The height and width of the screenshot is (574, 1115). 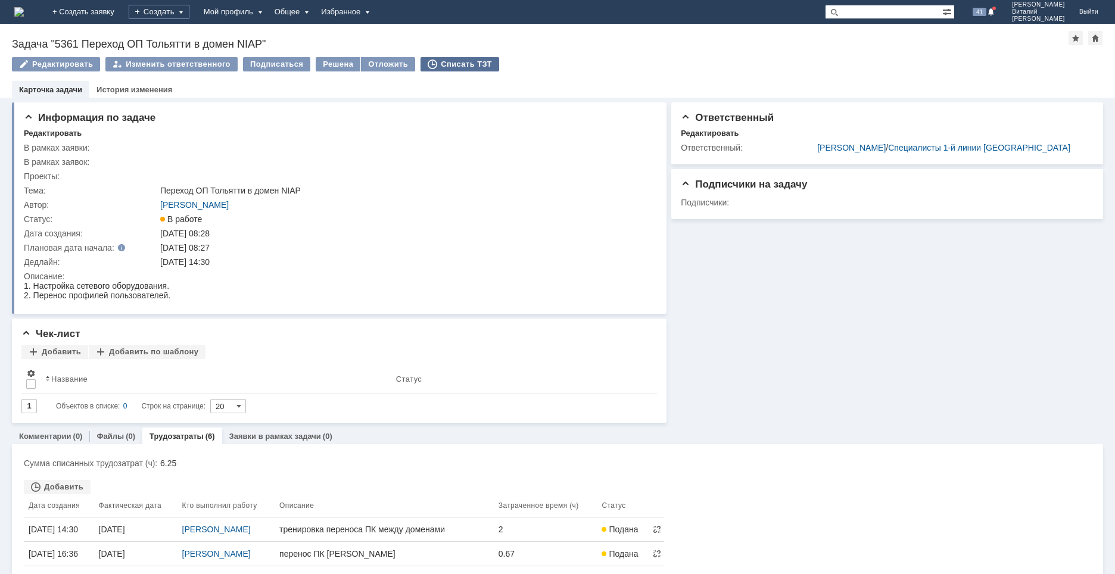 I want to click on div: Переход ОП Тольятти в домен NIAP, so click(x=404, y=191).